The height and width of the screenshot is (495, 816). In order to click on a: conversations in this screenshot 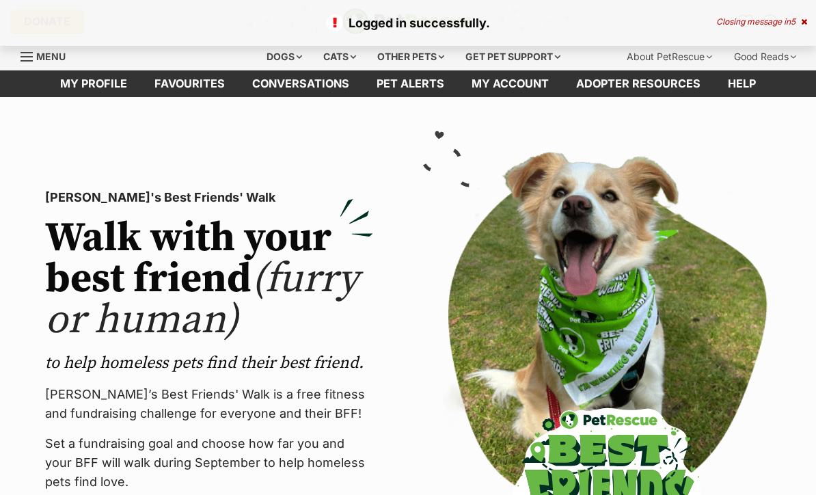, I will do `click(301, 83)`.